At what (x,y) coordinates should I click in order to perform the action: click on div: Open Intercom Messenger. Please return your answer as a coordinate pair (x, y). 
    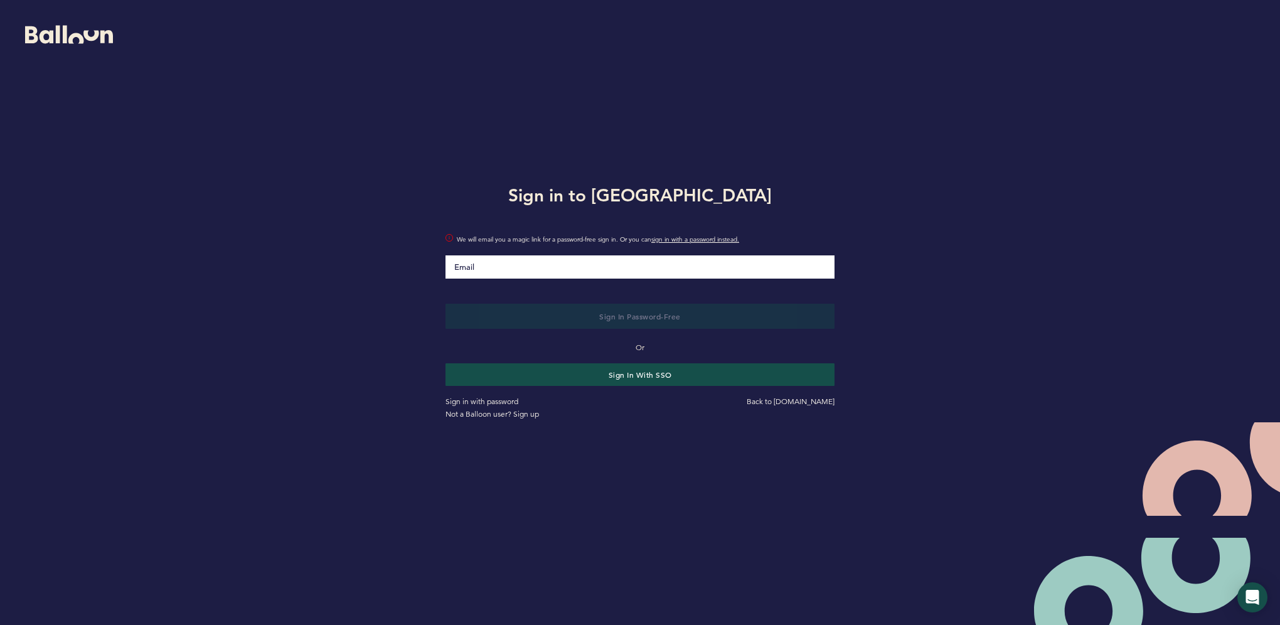
    Looking at the image, I should click on (1253, 597).